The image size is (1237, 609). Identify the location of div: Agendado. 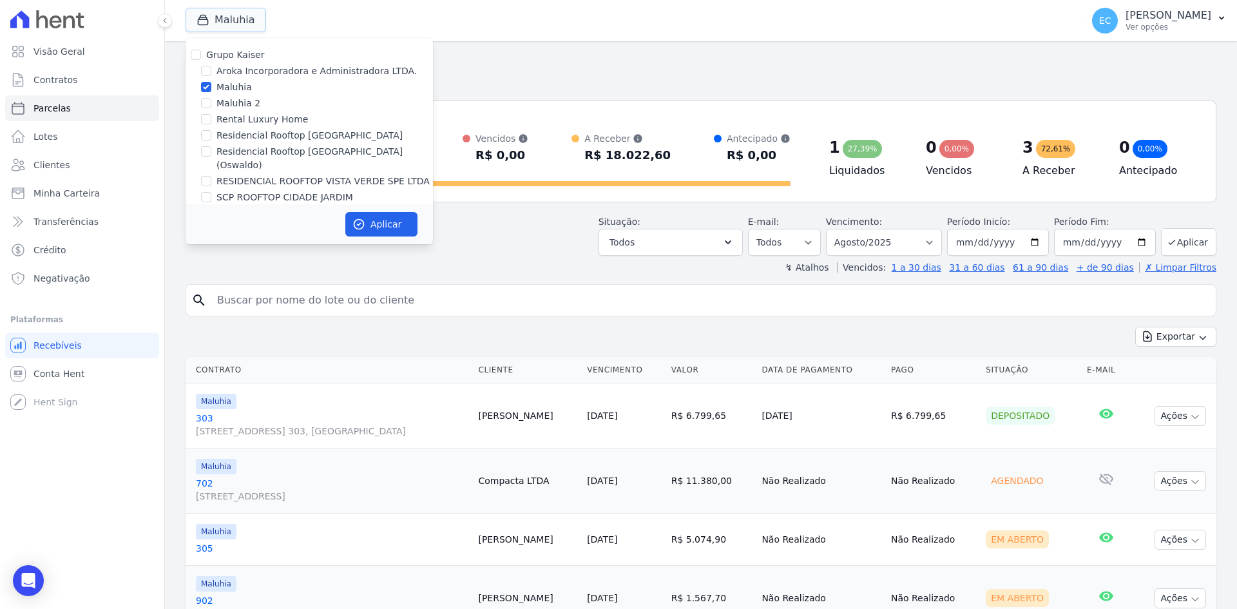
(1016, 481).